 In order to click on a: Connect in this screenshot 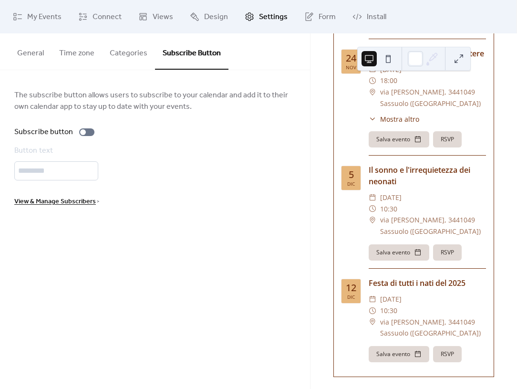, I will do `click(100, 17)`.